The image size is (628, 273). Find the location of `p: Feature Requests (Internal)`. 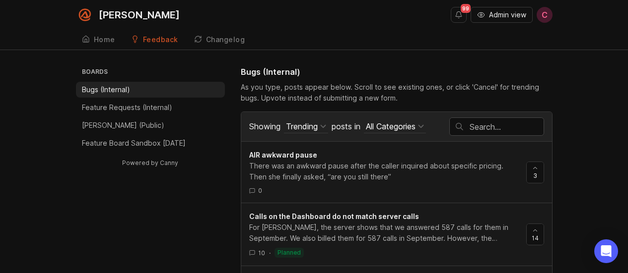

p: Feature Requests (Internal) is located at coordinates (127, 108).